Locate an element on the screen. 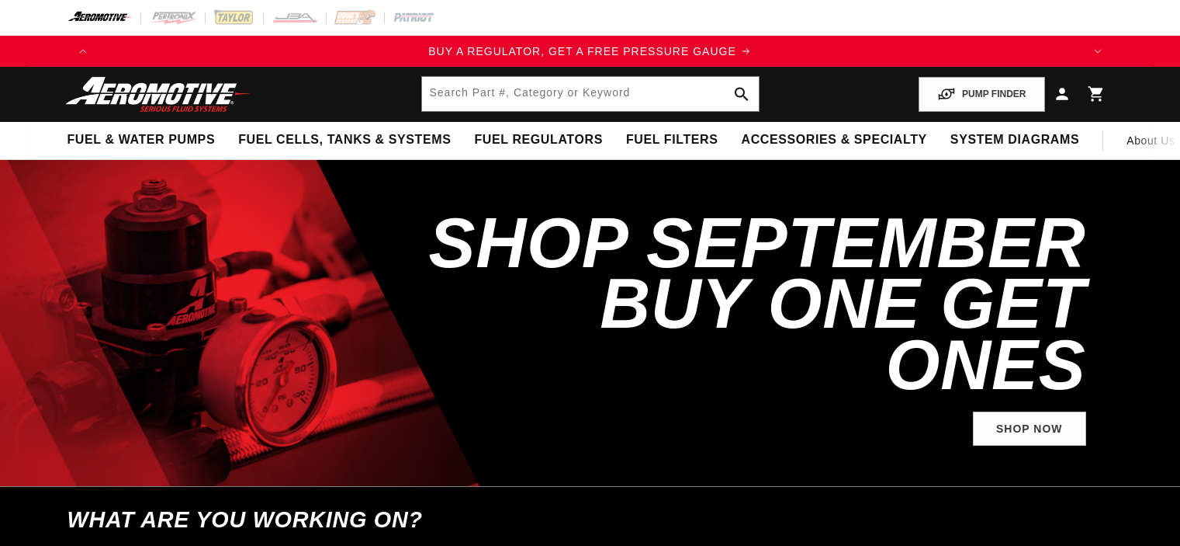  button: PUMP FINDER is located at coordinates (982, 94).